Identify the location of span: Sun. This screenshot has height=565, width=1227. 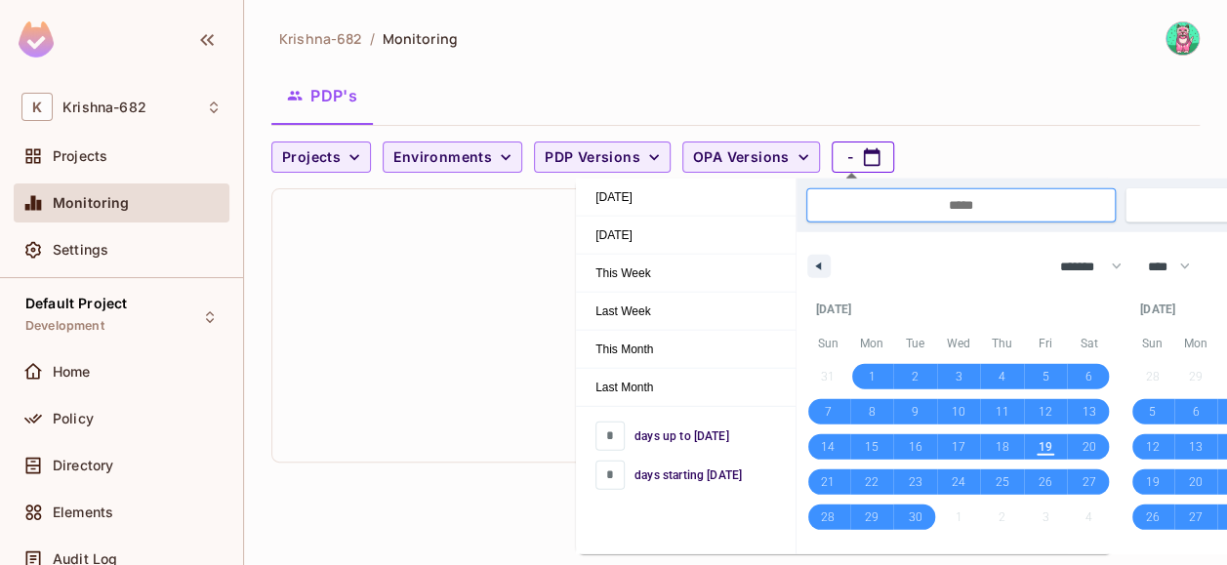
(828, 344).